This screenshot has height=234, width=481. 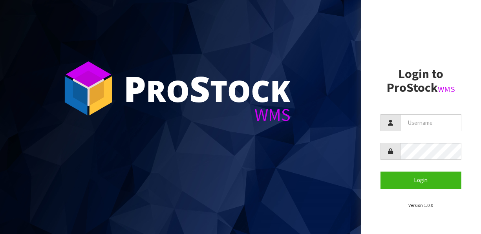 I want to click on small: Version 1.0.0, so click(x=420, y=205).